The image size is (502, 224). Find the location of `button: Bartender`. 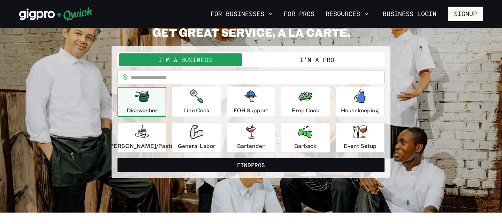

button: Bartender is located at coordinates (251, 137).